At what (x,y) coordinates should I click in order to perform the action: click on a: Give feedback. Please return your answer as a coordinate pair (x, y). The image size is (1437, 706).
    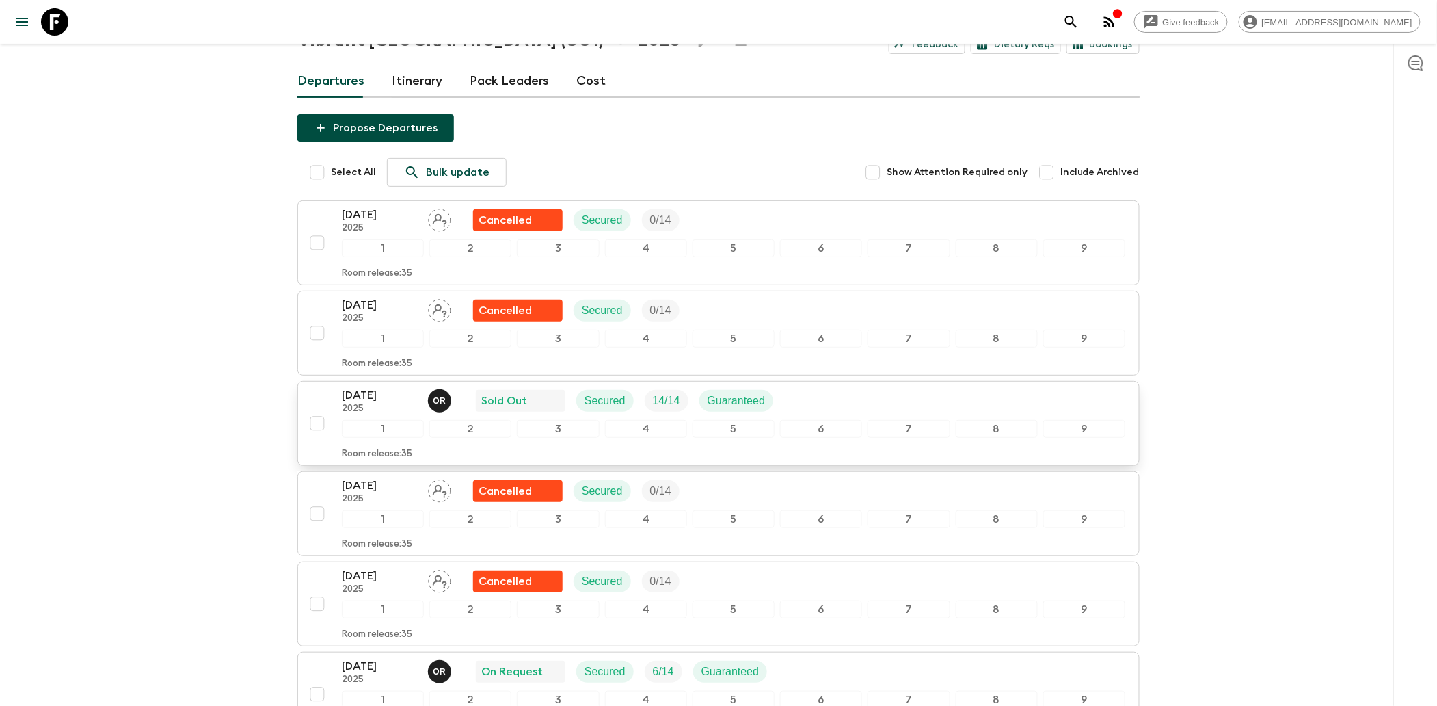
    Looking at the image, I should click on (1181, 22).